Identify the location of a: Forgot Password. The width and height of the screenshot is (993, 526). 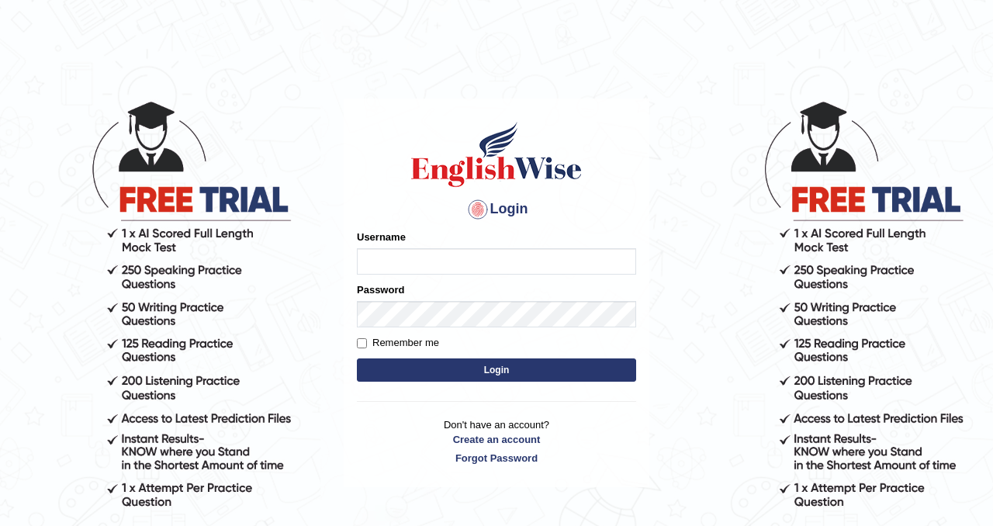
(496, 457).